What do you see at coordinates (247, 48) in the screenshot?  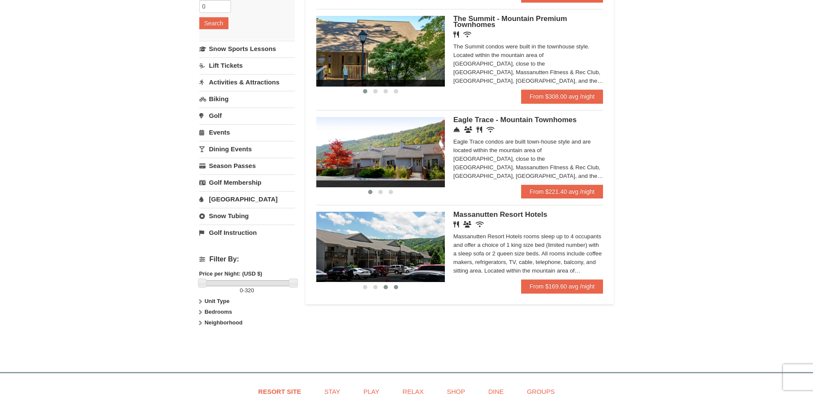 I see `a: Snow Sports Lessons` at bounding box center [247, 48].